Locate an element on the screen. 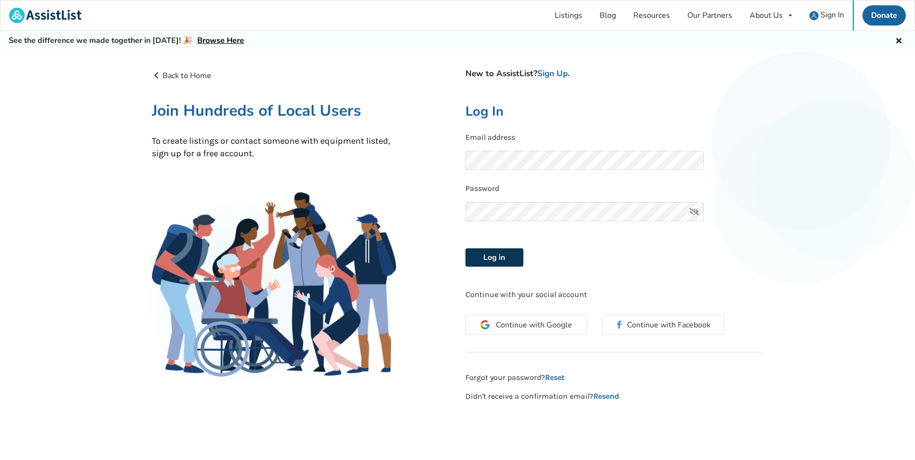 Image resolution: width=915 pixels, height=460 pixels. a: Our Partners is located at coordinates (709, 15).